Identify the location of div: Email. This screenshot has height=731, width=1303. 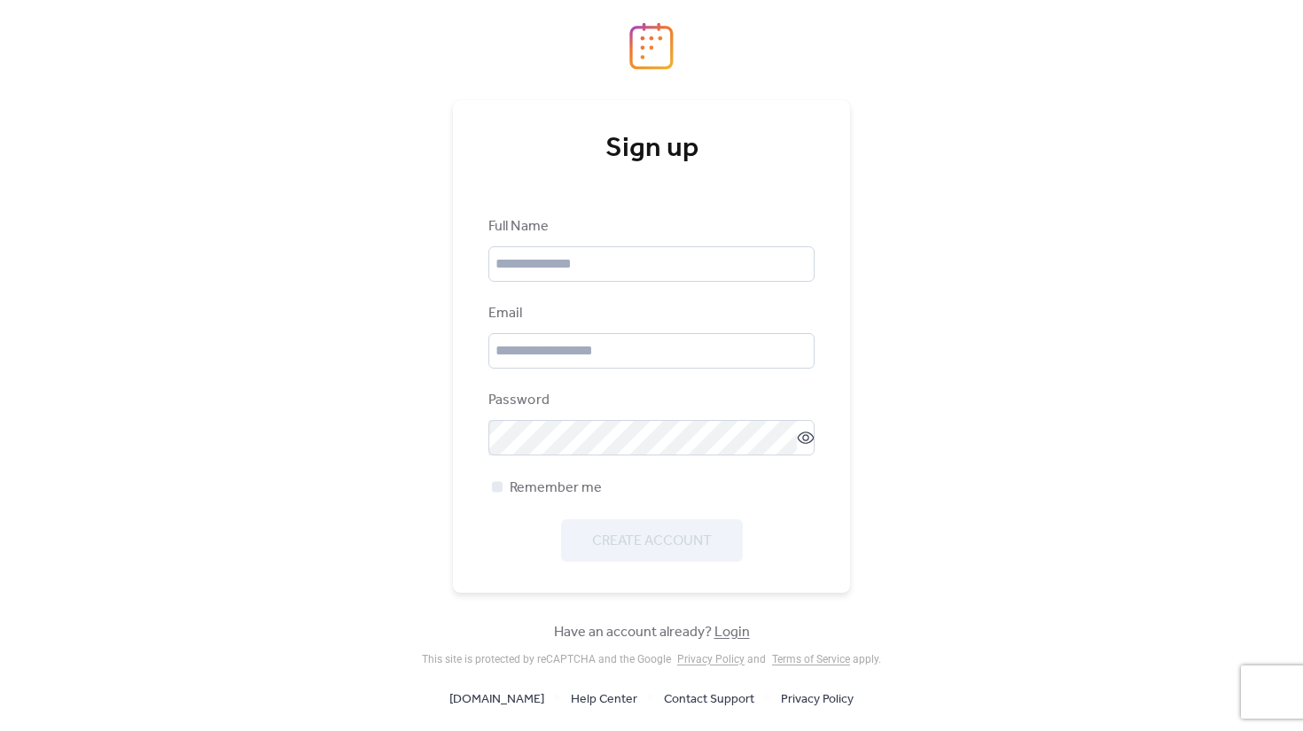
(650, 314).